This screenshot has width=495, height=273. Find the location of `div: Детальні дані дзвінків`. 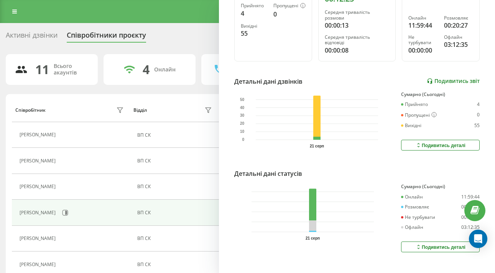

div: Детальні дані дзвінків is located at coordinates (268, 81).